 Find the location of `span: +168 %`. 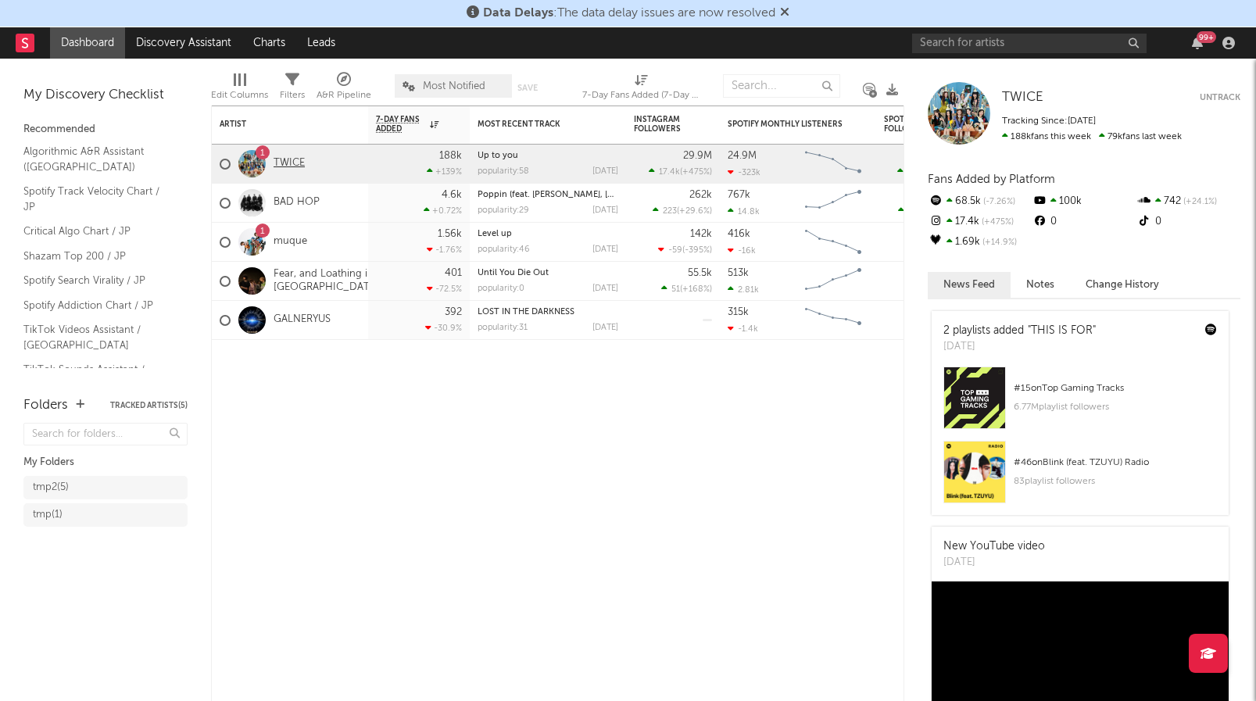

span: +168 % is located at coordinates (696, 289).